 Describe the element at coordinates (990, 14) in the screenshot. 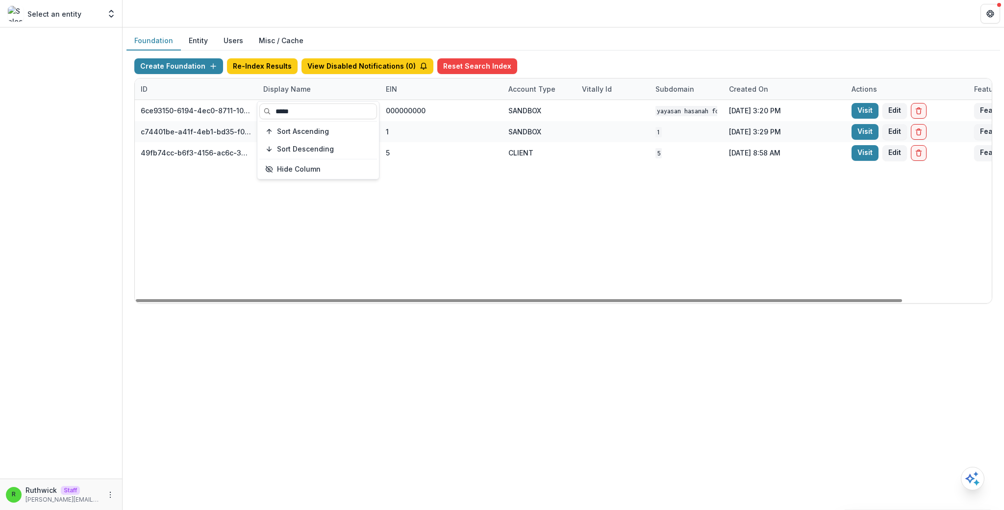

I see `button: Get Help` at that location.